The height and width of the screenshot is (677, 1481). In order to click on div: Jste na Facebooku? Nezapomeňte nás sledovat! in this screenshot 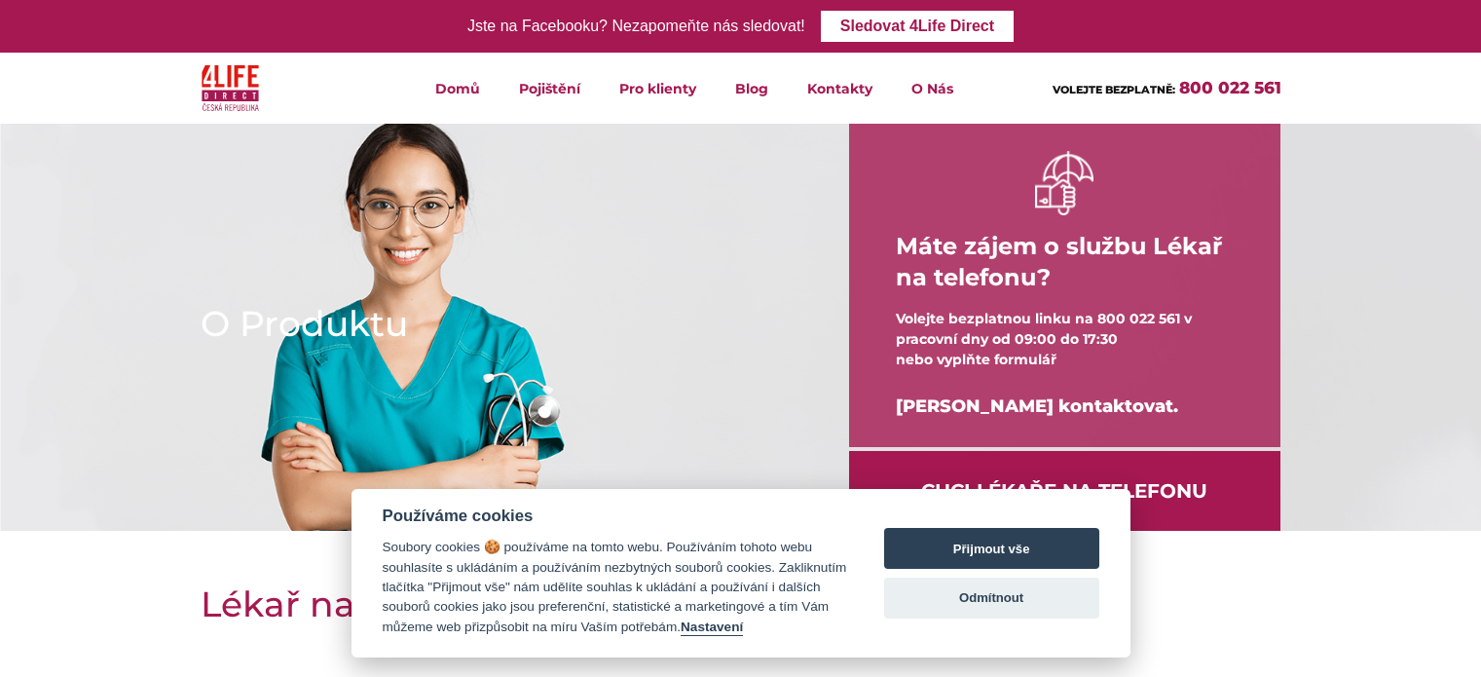, I will do `click(636, 26)`.